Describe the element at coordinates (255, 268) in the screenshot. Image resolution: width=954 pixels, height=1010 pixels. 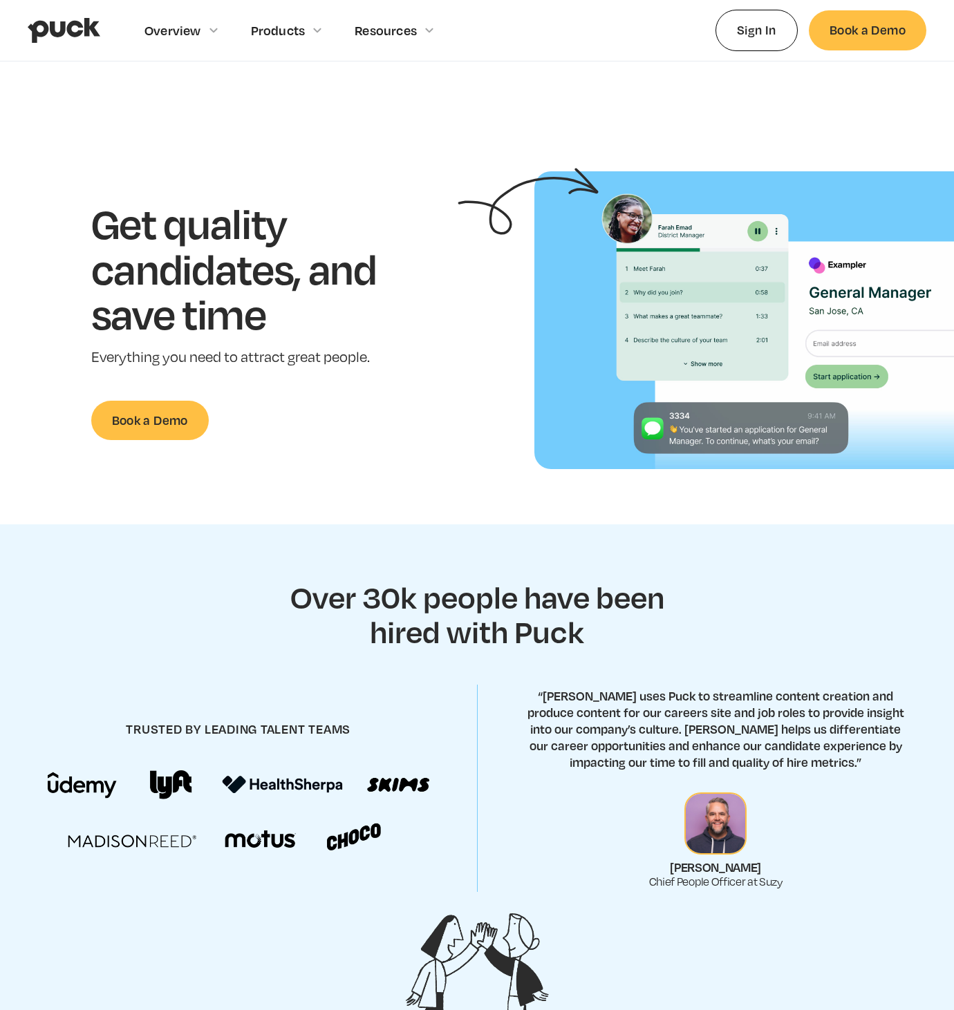
I see `h1: Get quality candidates, and save time` at that location.